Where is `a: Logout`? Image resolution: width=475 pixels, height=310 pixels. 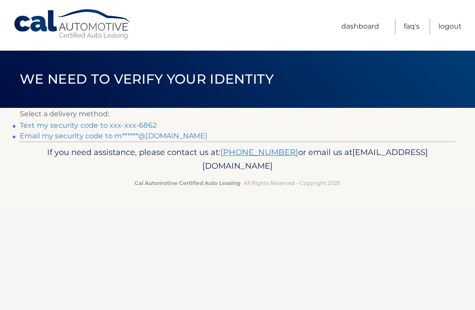
a: Logout is located at coordinates (450, 26).